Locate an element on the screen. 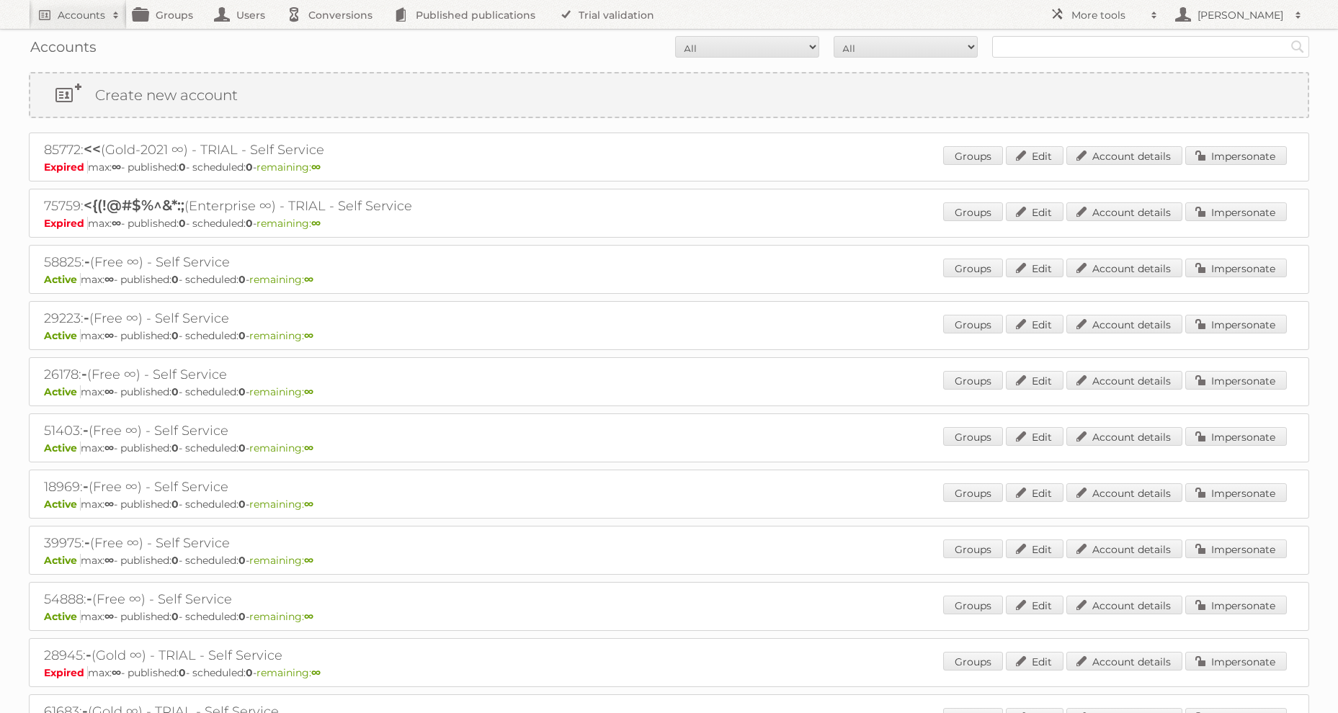 The image size is (1338, 713). h2: More tools is located at coordinates (1107, 15).